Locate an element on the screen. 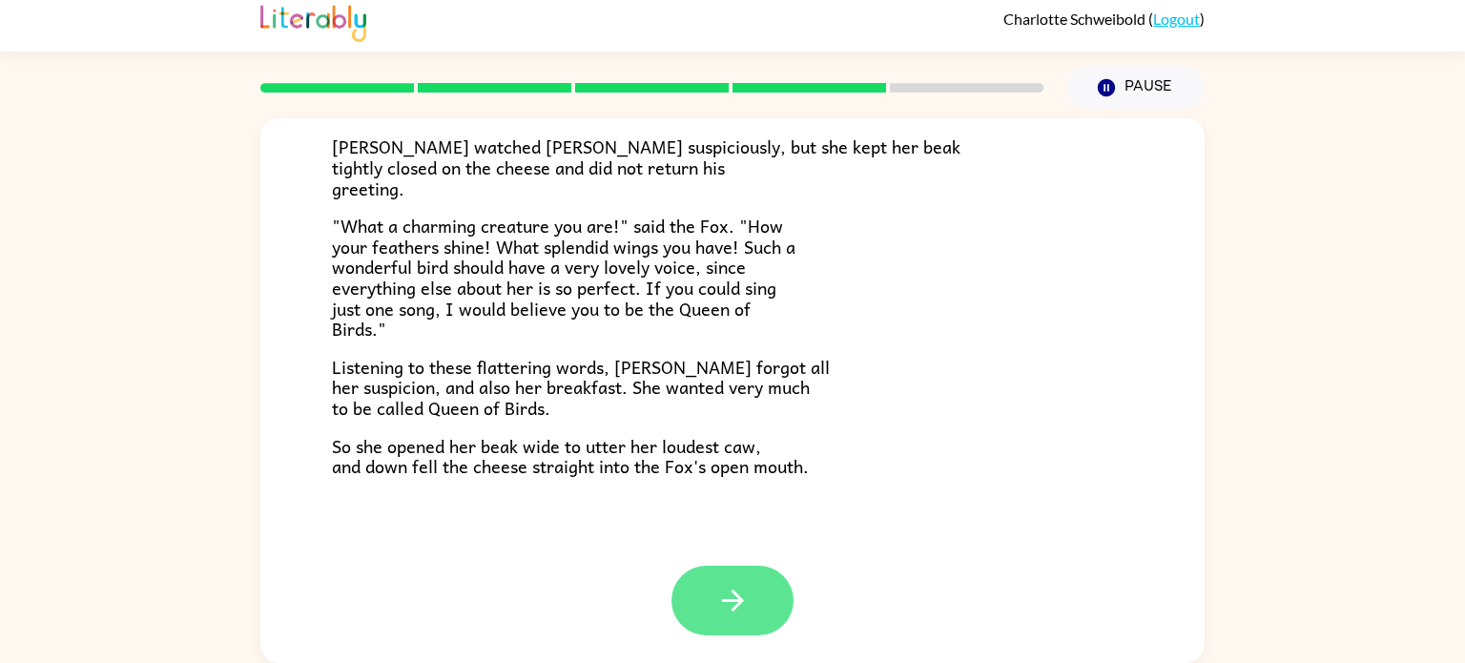  button: Pause is located at coordinates (1135, 88).